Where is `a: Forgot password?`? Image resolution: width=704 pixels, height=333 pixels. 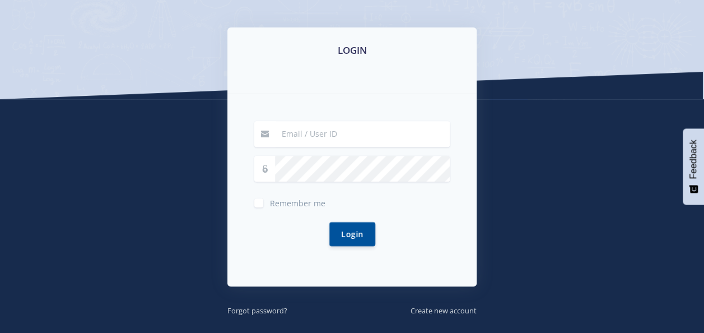
a: Forgot password? is located at coordinates (257, 310).